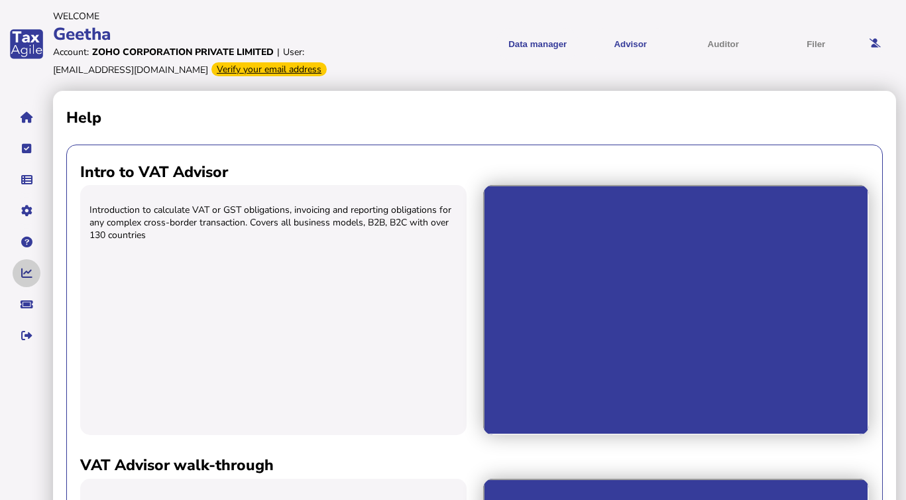 This screenshot has width=906, height=500. What do you see at coordinates (538, 44) in the screenshot?
I see `button: Shows a dropdown of Data manager options` at bounding box center [538, 44].